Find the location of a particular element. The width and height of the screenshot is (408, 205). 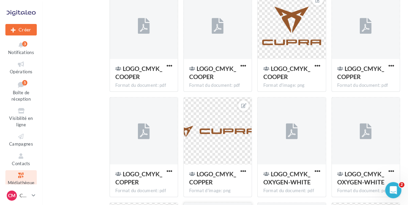

p: CUPRA MONTPELLIER is located at coordinates (24, 195).